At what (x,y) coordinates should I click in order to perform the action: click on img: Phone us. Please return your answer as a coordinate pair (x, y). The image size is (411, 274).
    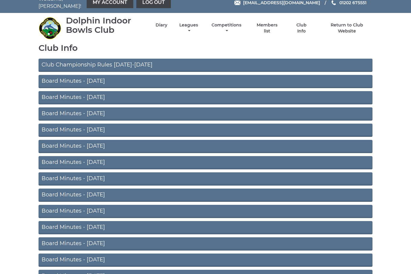
    Looking at the image, I should click on (334, 3).